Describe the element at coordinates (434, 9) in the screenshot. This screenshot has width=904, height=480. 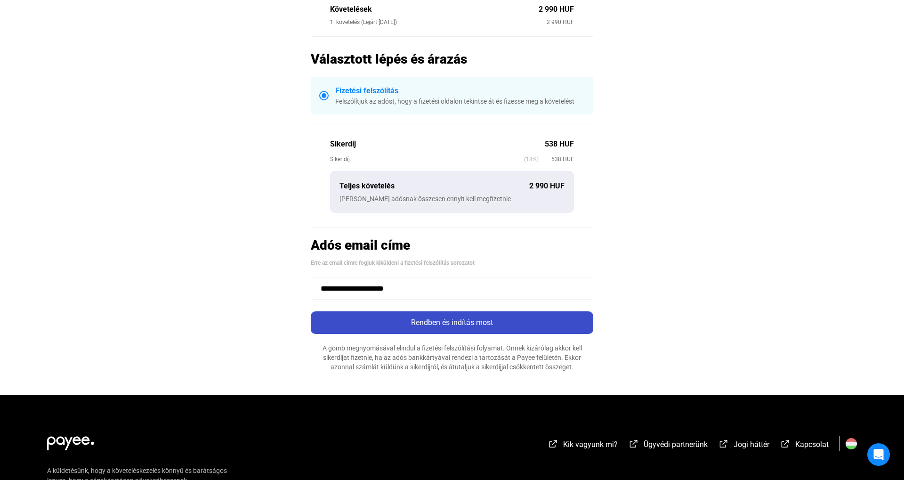
I see `div: Követelések` at that location.